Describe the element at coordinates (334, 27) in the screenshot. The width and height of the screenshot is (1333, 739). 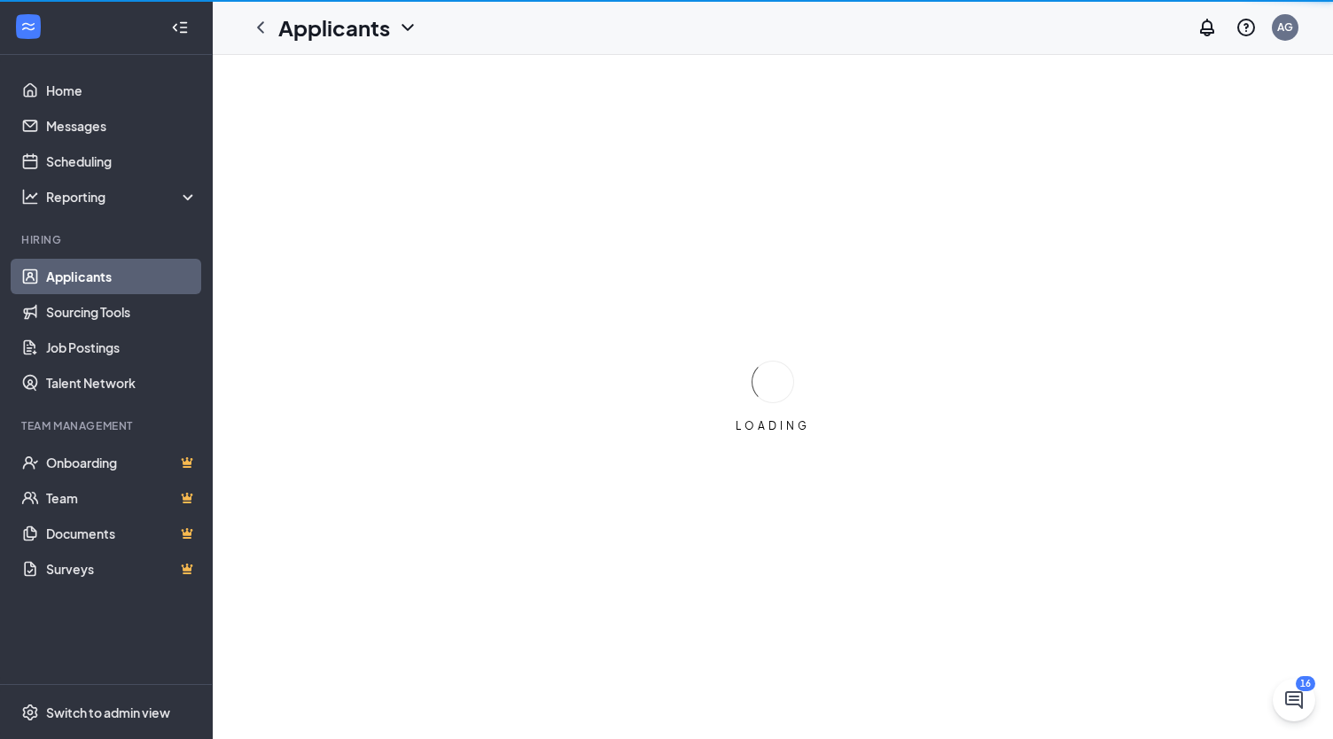
I see `h1: Applicants` at that location.